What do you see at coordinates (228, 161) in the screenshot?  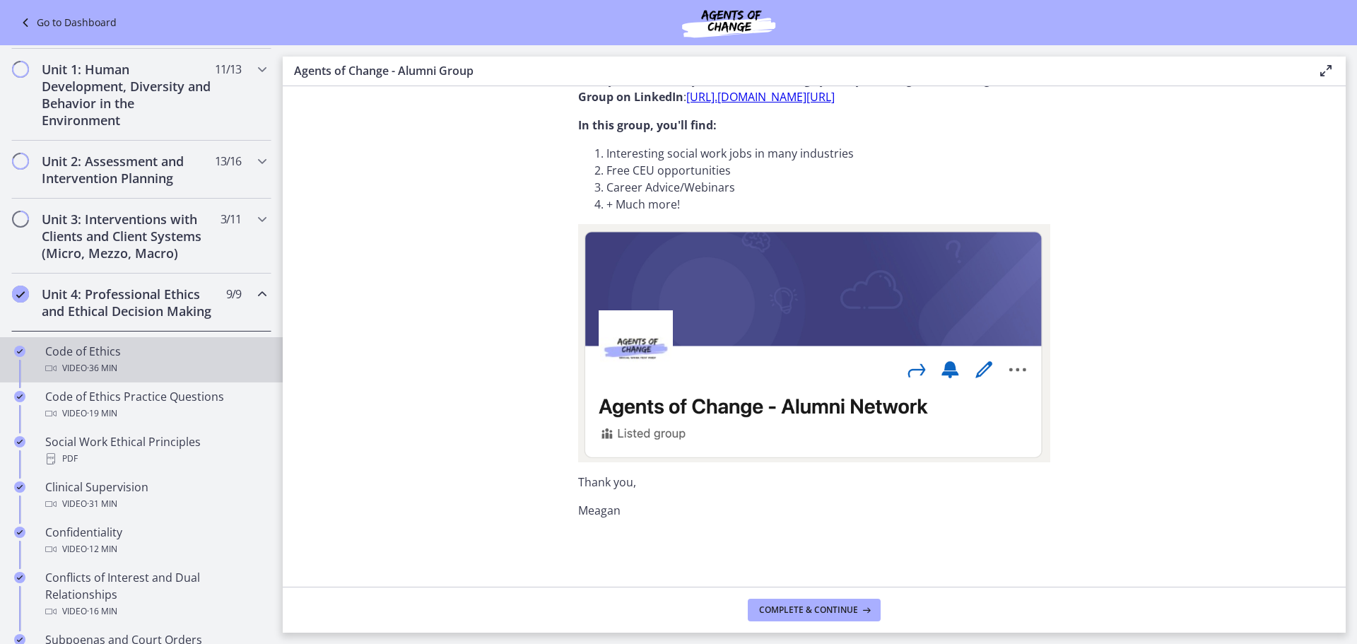 I see `span: 13 / 16` at bounding box center [228, 161].